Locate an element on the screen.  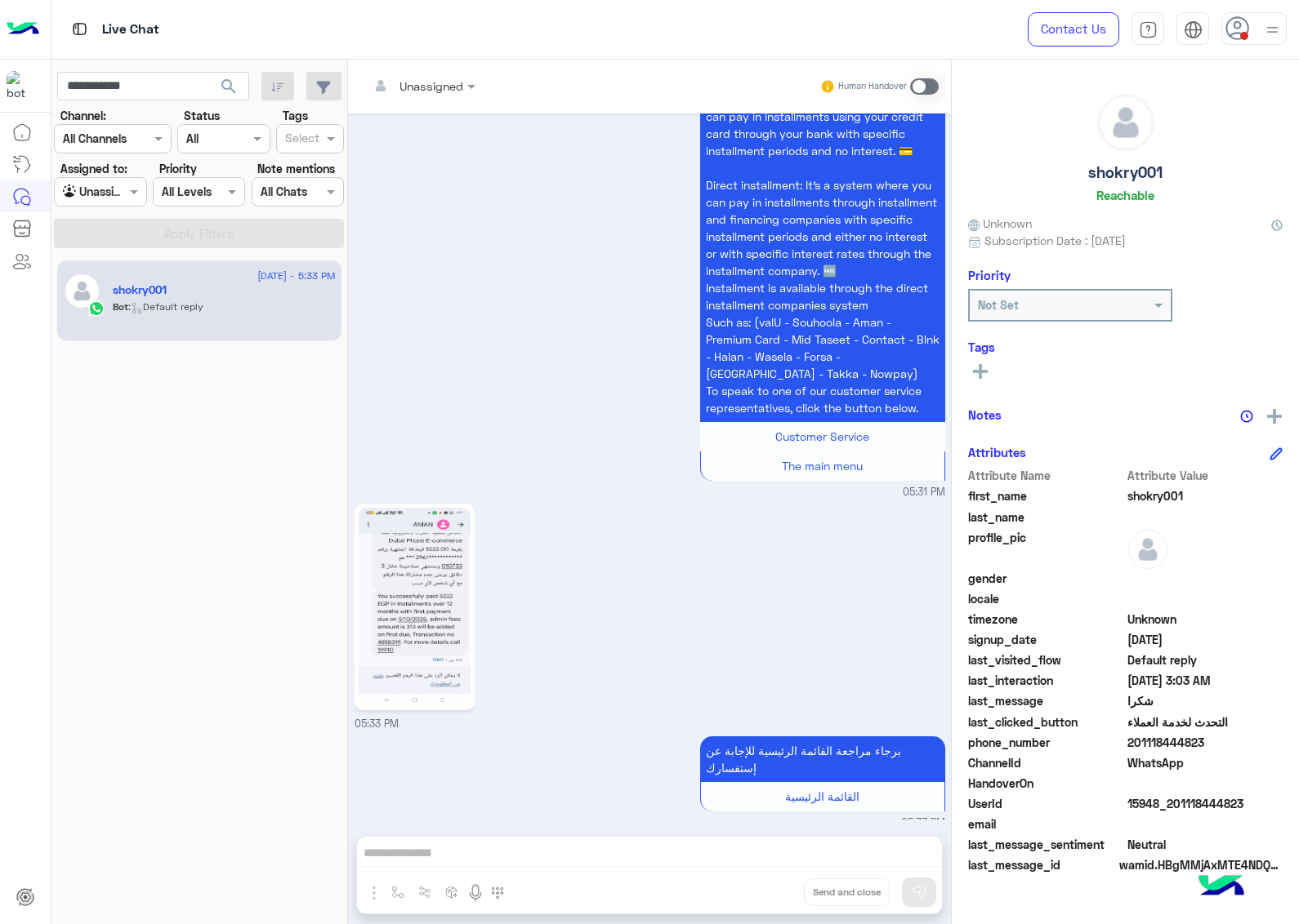
h6: Tags is located at coordinates (1125, 347).